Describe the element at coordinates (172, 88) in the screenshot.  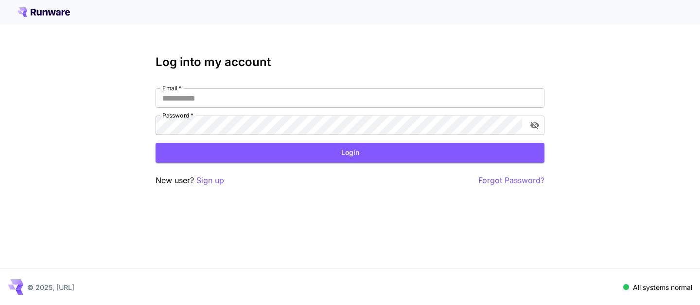
I see `label: Email` at that location.